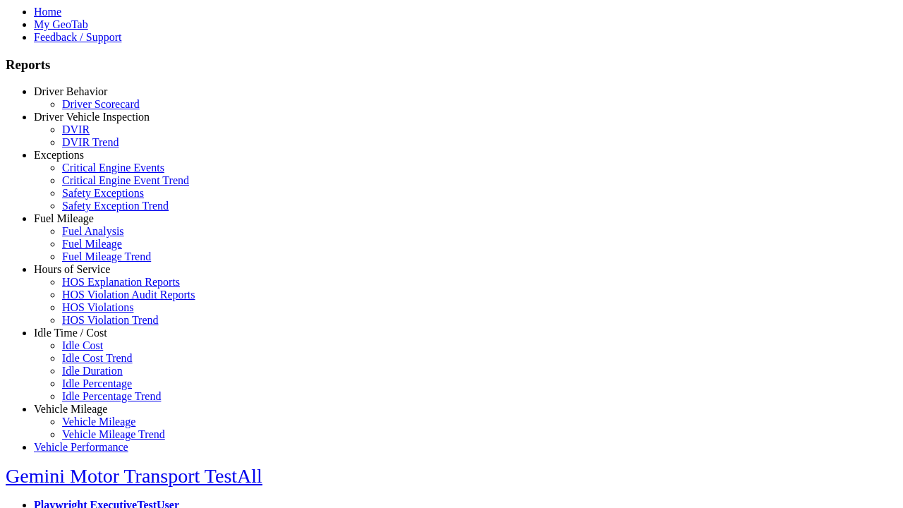  Describe the element at coordinates (134, 475) in the screenshot. I see `a: Gemini Motor Transport TestAll` at that location.